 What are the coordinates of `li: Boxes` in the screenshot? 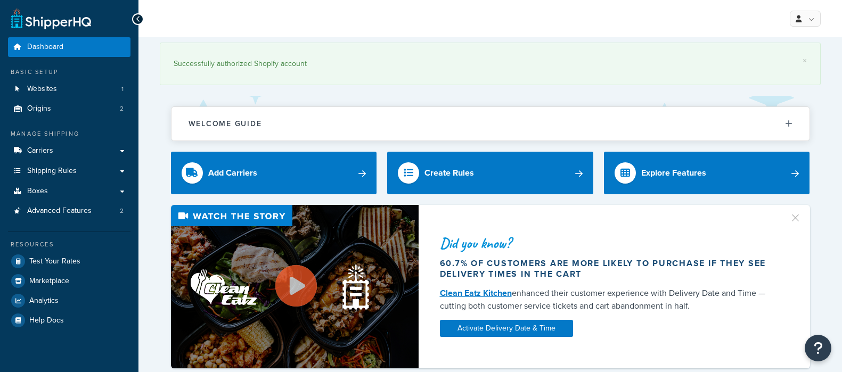 It's located at (69, 191).